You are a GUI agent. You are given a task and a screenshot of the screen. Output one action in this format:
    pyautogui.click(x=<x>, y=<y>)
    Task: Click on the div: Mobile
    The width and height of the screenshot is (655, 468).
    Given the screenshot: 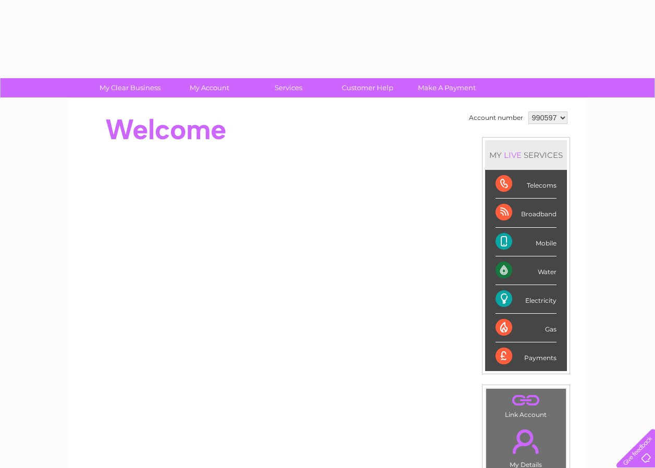 What is the action you would take?
    pyautogui.click(x=526, y=242)
    